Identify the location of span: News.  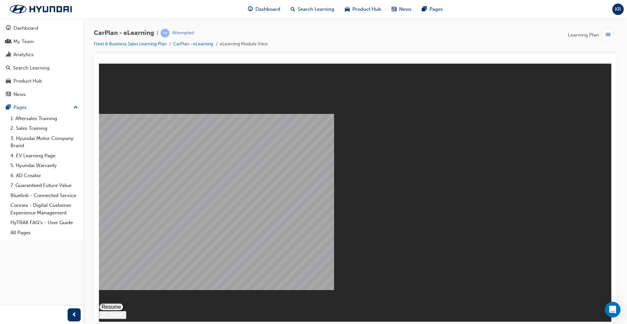
(405, 9).